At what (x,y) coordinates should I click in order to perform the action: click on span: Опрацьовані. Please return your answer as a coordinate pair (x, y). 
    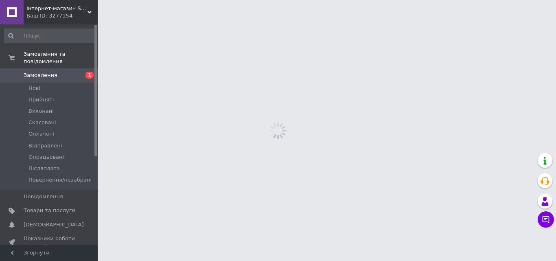
    Looking at the image, I should click on (46, 157).